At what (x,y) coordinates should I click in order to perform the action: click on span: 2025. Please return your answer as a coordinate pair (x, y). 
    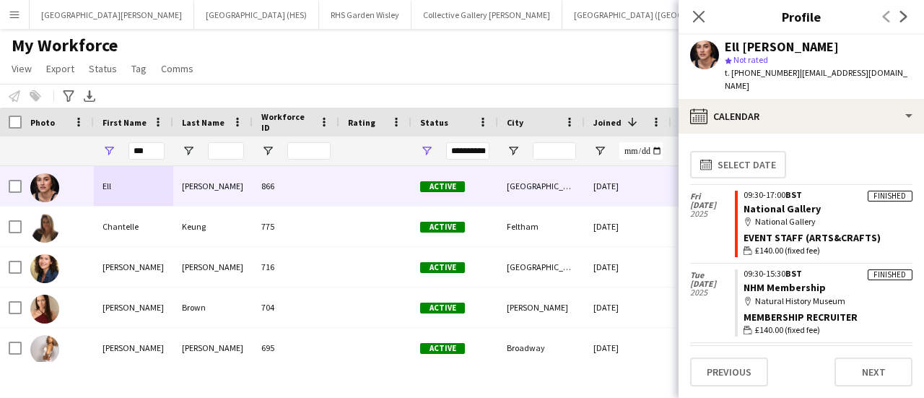
    Looking at the image, I should click on (712, 214).